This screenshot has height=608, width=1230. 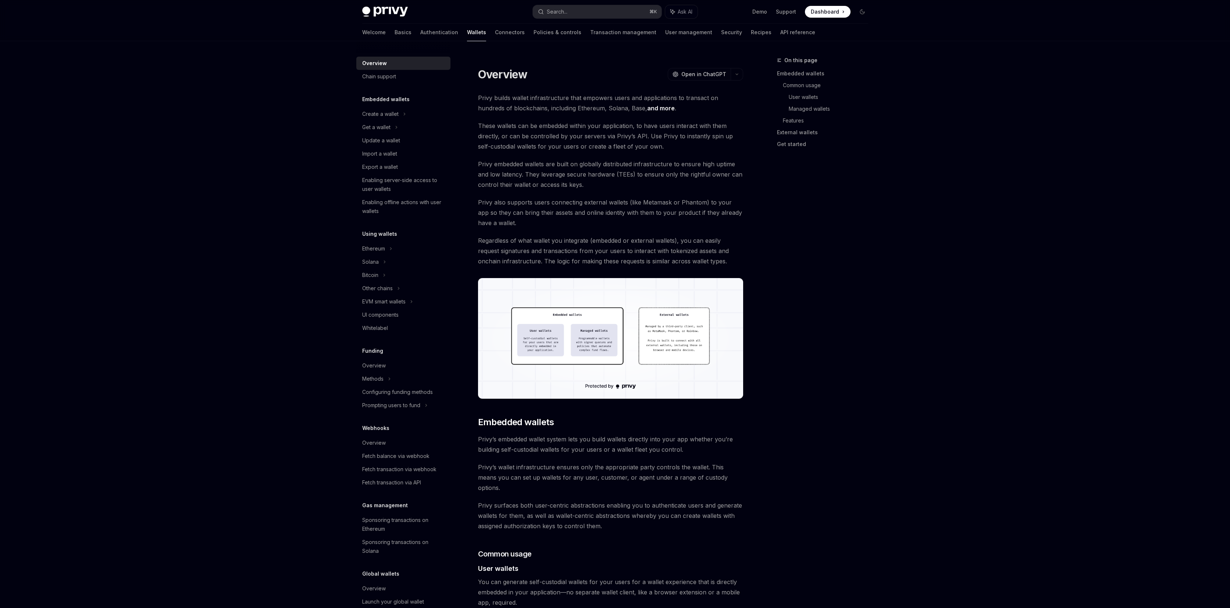 I want to click on a: Import a wallet, so click(x=403, y=154).